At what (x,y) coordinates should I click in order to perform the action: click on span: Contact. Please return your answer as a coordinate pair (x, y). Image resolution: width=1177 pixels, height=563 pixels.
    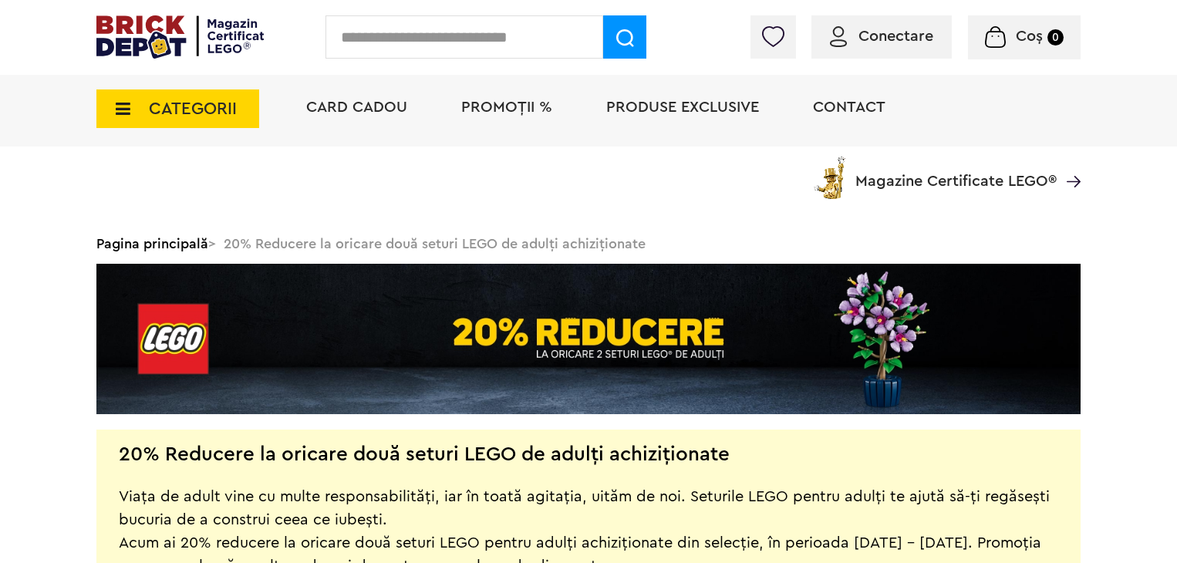
    Looking at the image, I should click on (850, 107).